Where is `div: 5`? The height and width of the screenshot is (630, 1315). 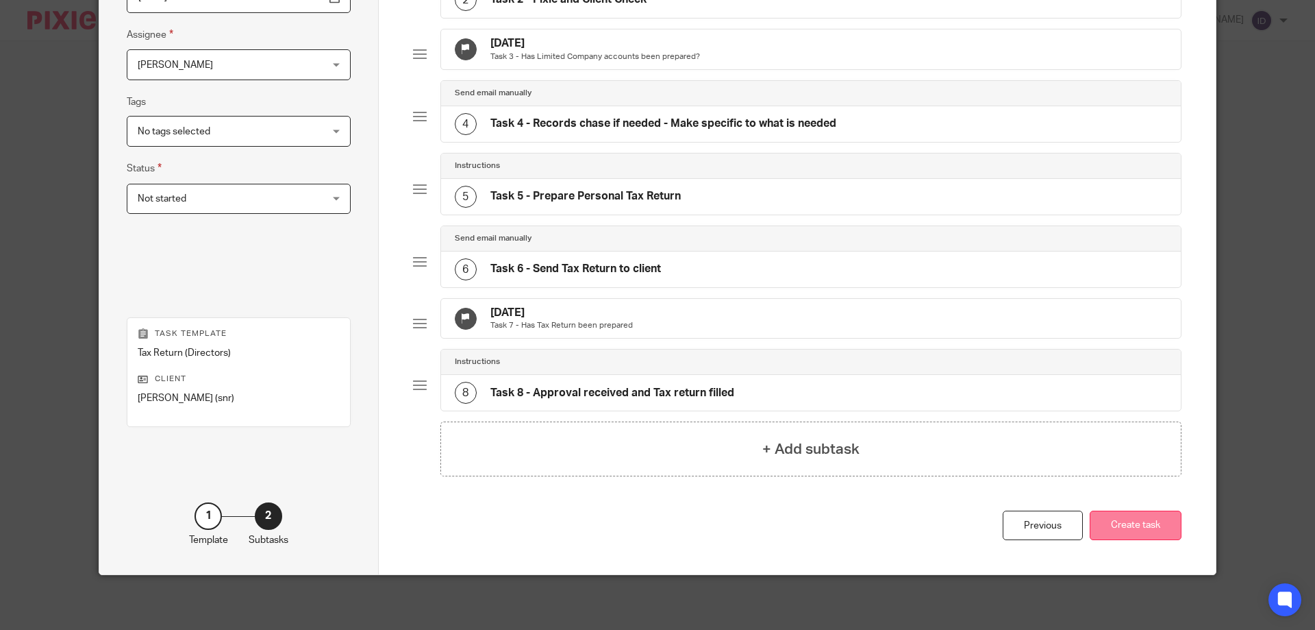
div: 5 is located at coordinates (466, 197).